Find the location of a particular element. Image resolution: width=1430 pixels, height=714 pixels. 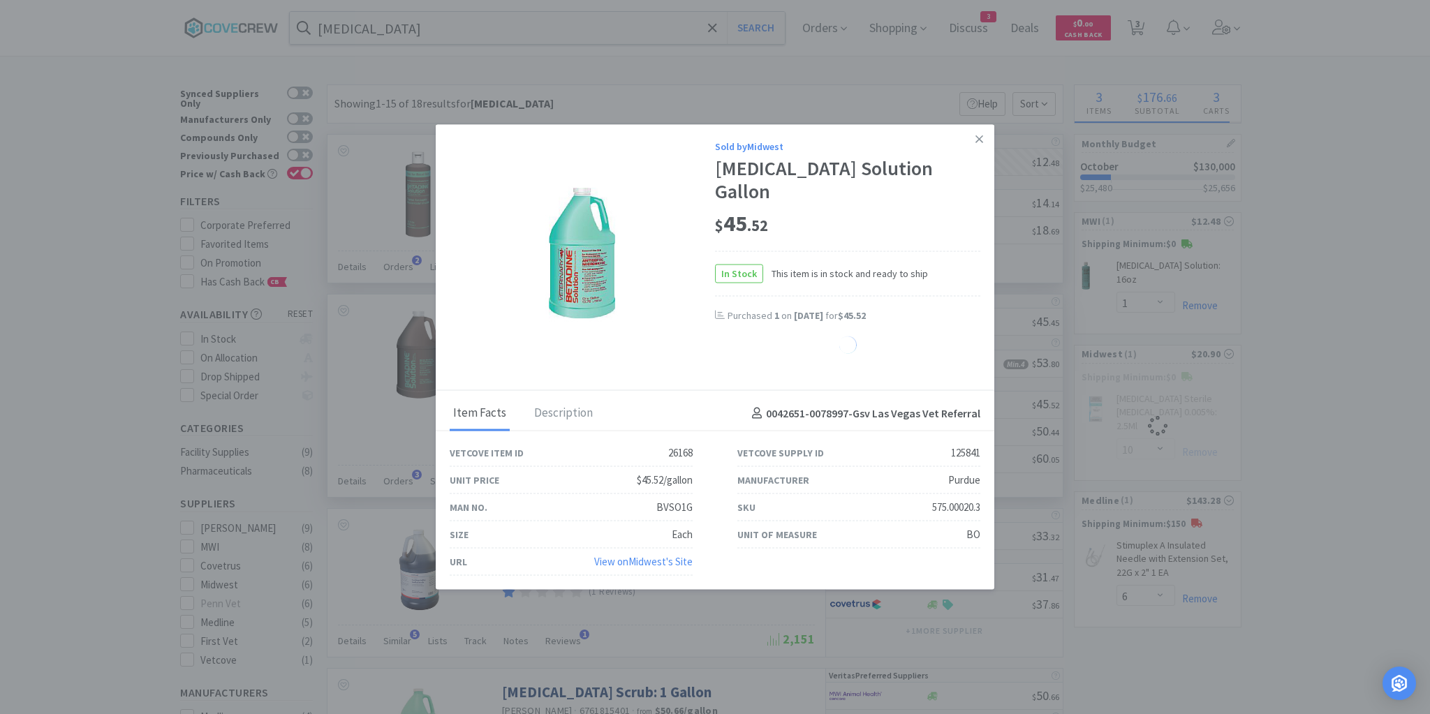

div: Vetcove Item ID is located at coordinates (487, 453).